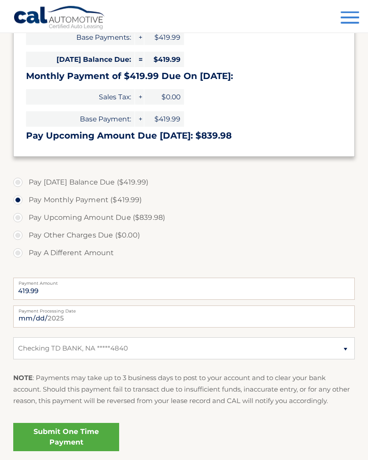 This screenshot has width=368, height=460. I want to click on p: : Payments may take up to 3 business days to post to your account and to clear your bank account...., so click(184, 390).